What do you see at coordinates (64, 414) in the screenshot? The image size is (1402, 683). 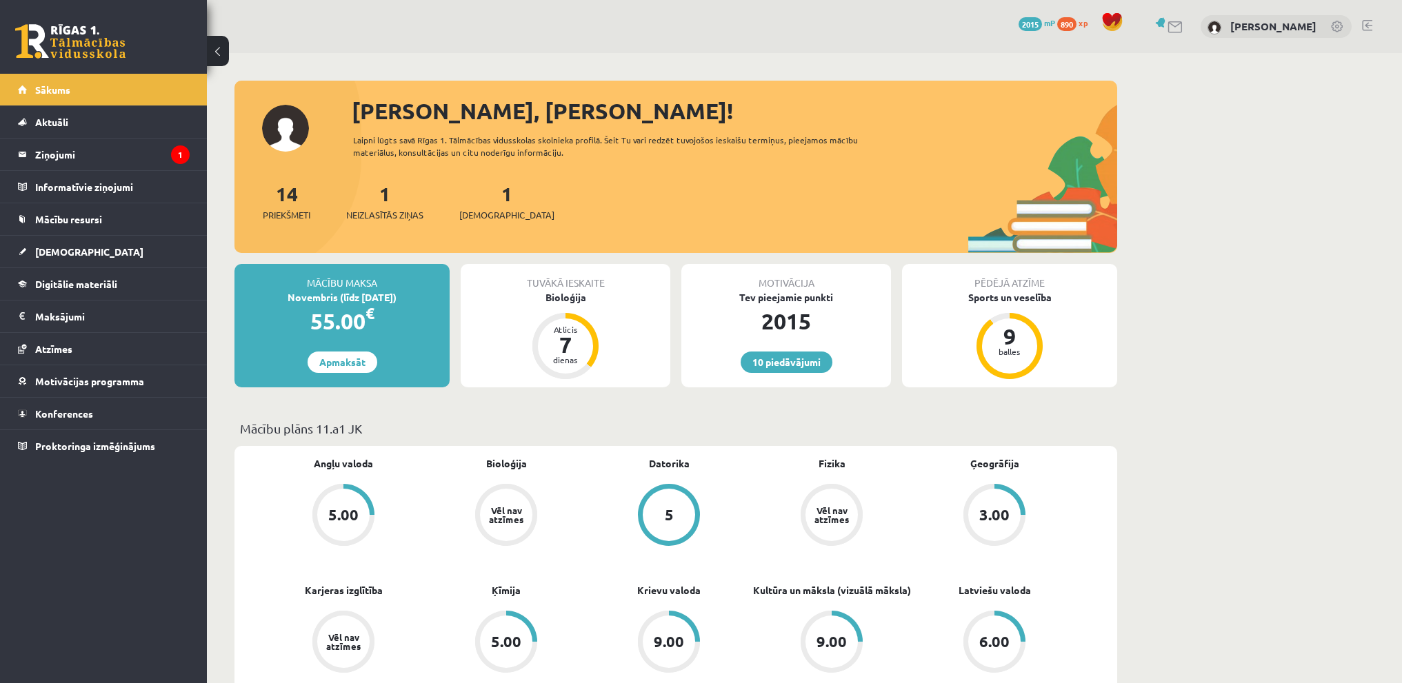 I see `span: Konferences` at bounding box center [64, 414].